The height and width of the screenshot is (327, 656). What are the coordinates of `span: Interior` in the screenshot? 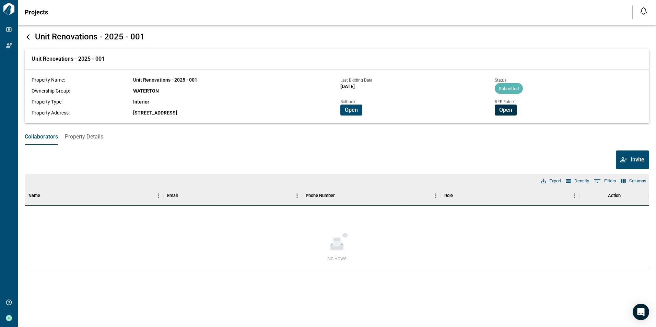 It's located at (141, 102).